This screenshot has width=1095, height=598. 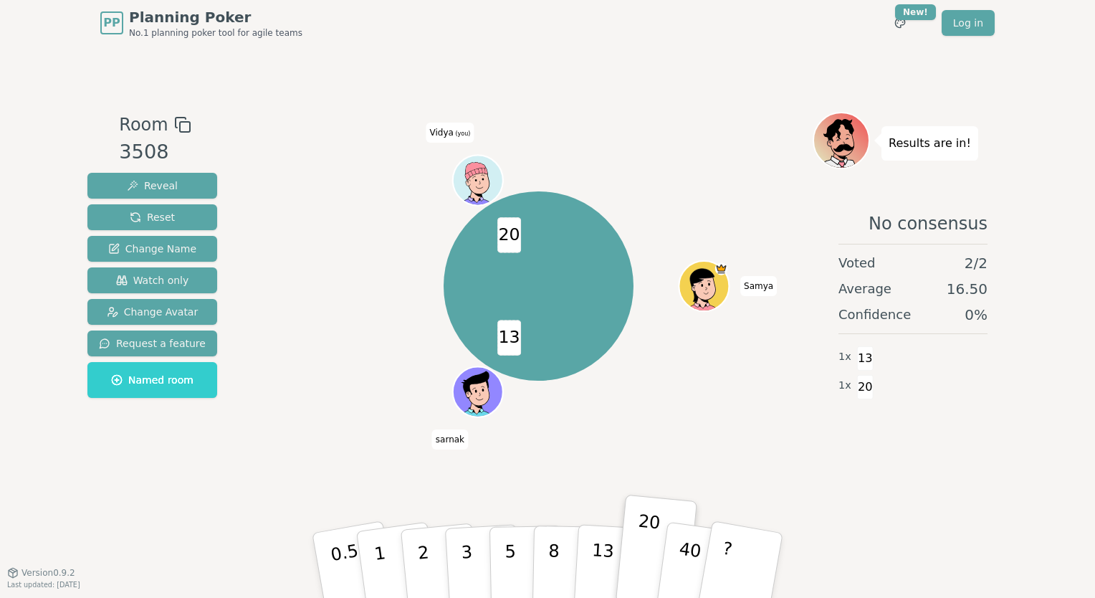 What do you see at coordinates (915, 12) in the screenshot?
I see `div: New!` at bounding box center [915, 12].